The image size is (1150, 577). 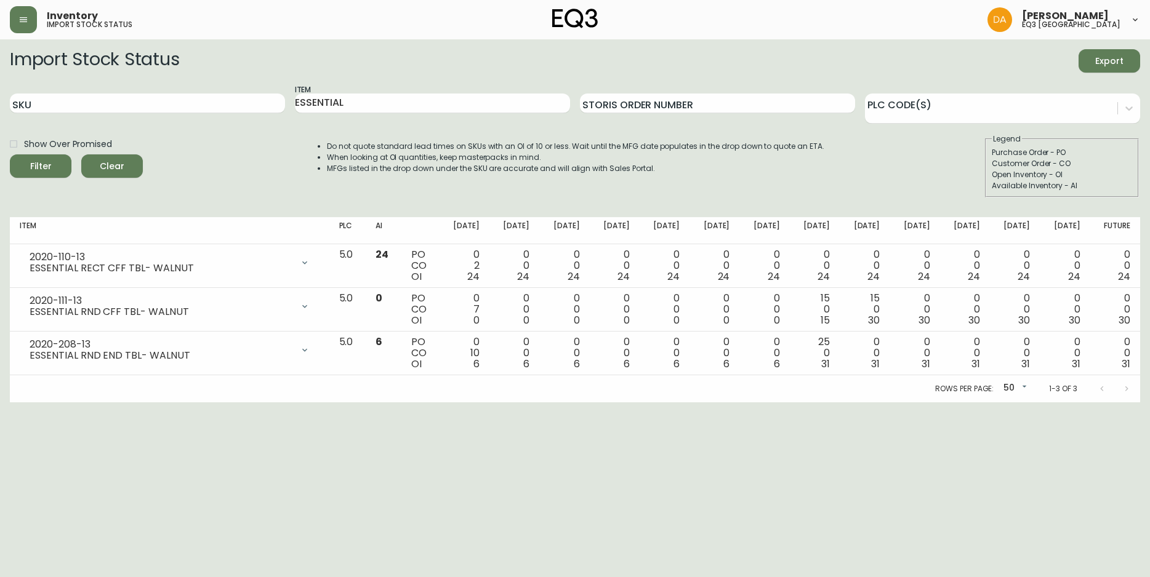 What do you see at coordinates (964, 389) in the screenshot?
I see `p: Rows per page:` at bounding box center [964, 389].